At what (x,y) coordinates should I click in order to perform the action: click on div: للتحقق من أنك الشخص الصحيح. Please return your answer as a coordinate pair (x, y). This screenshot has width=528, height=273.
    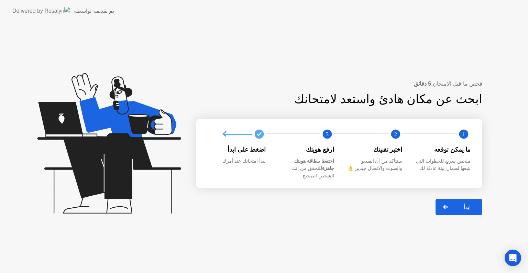
    Looking at the image, I should click on (306, 169).